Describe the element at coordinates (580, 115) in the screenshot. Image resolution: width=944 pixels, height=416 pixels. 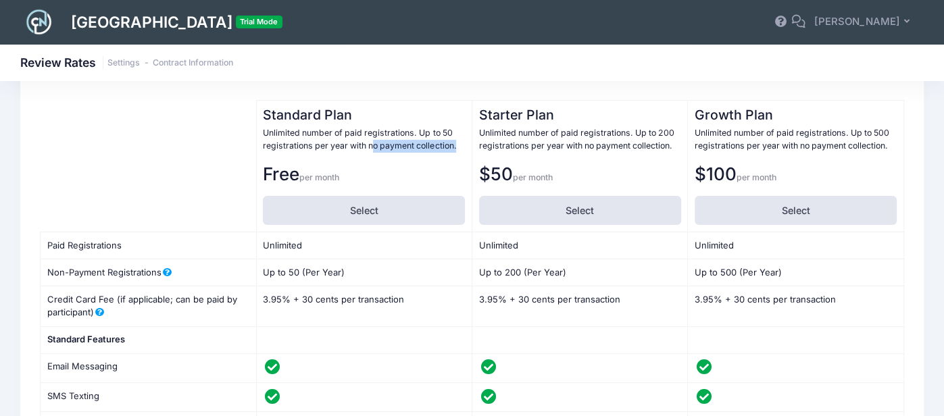
I see `h2: Starter Plan` at that location.